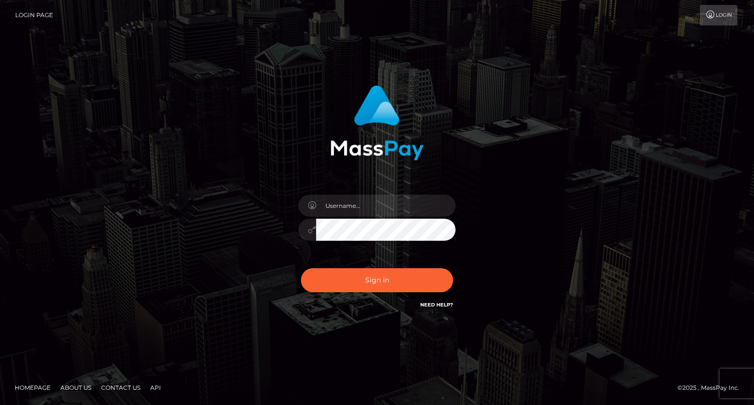 This screenshot has width=754, height=405. I want to click on button: Sign in, so click(377, 280).